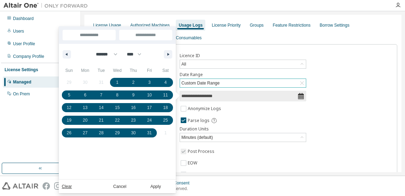 The height and width of the screenshot is (196, 405). What do you see at coordinates (165, 71) in the screenshot?
I see `span: Sat` at bounding box center [165, 71].